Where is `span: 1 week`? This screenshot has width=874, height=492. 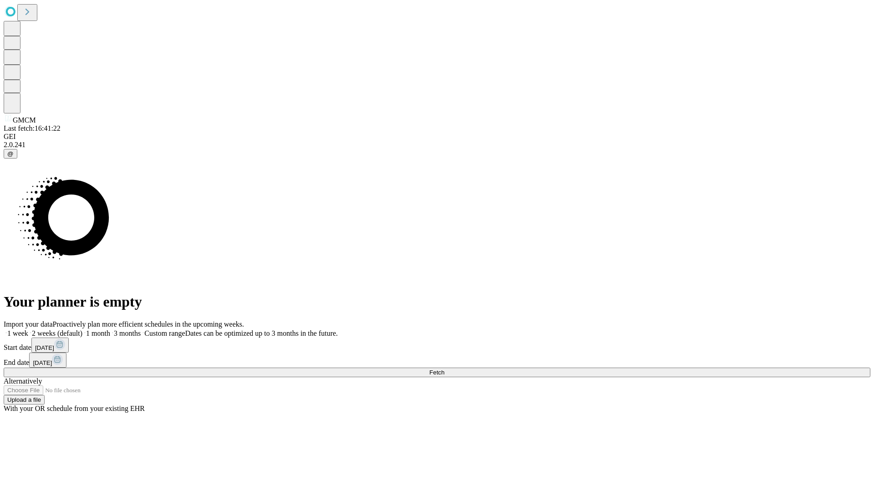 span: 1 week is located at coordinates (18, 333).